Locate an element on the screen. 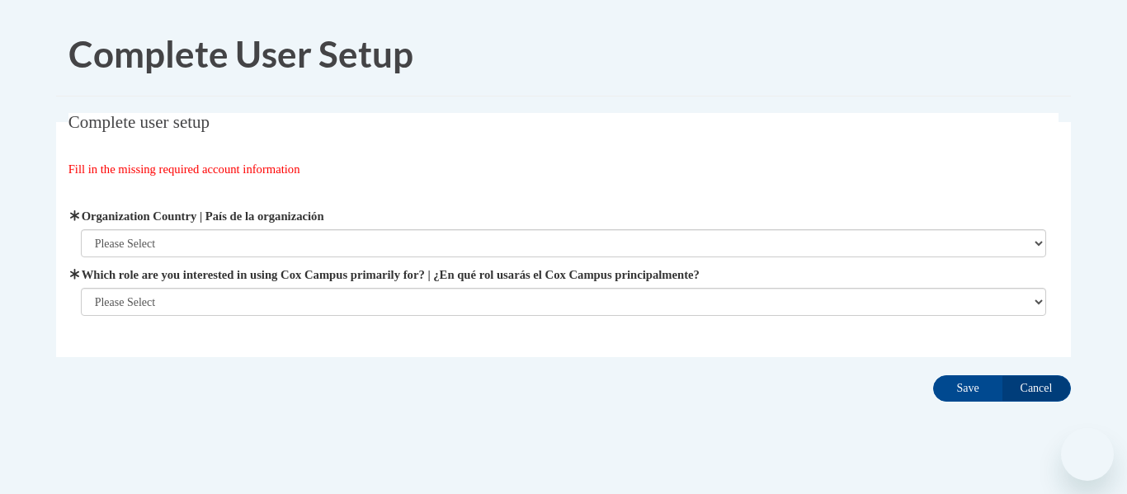 Image resolution: width=1127 pixels, height=494 pixels. span: Complete User Setup is located at coordinates (241, 54).